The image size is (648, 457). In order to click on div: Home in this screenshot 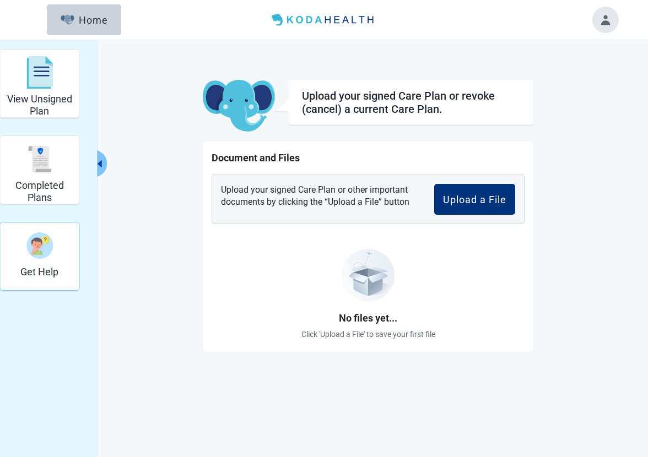, I will do `click(84, 20)`.